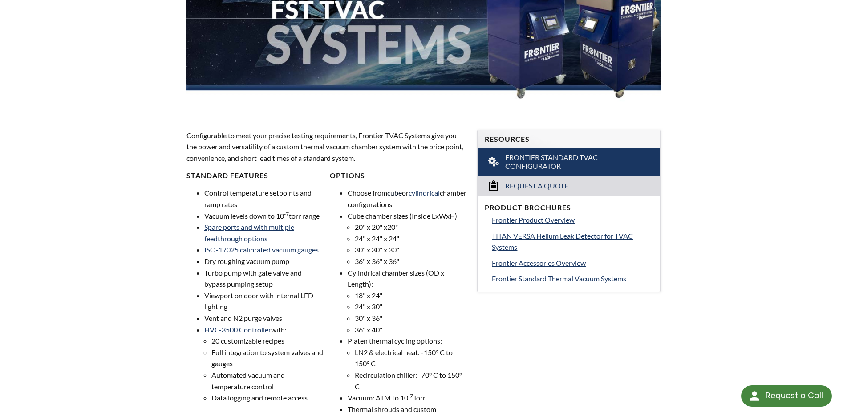  Describe the element at coordinates (263, 279) in the screenshot. I see `li: Turbo pump with gate valve and bypass pumping setup` at that location.